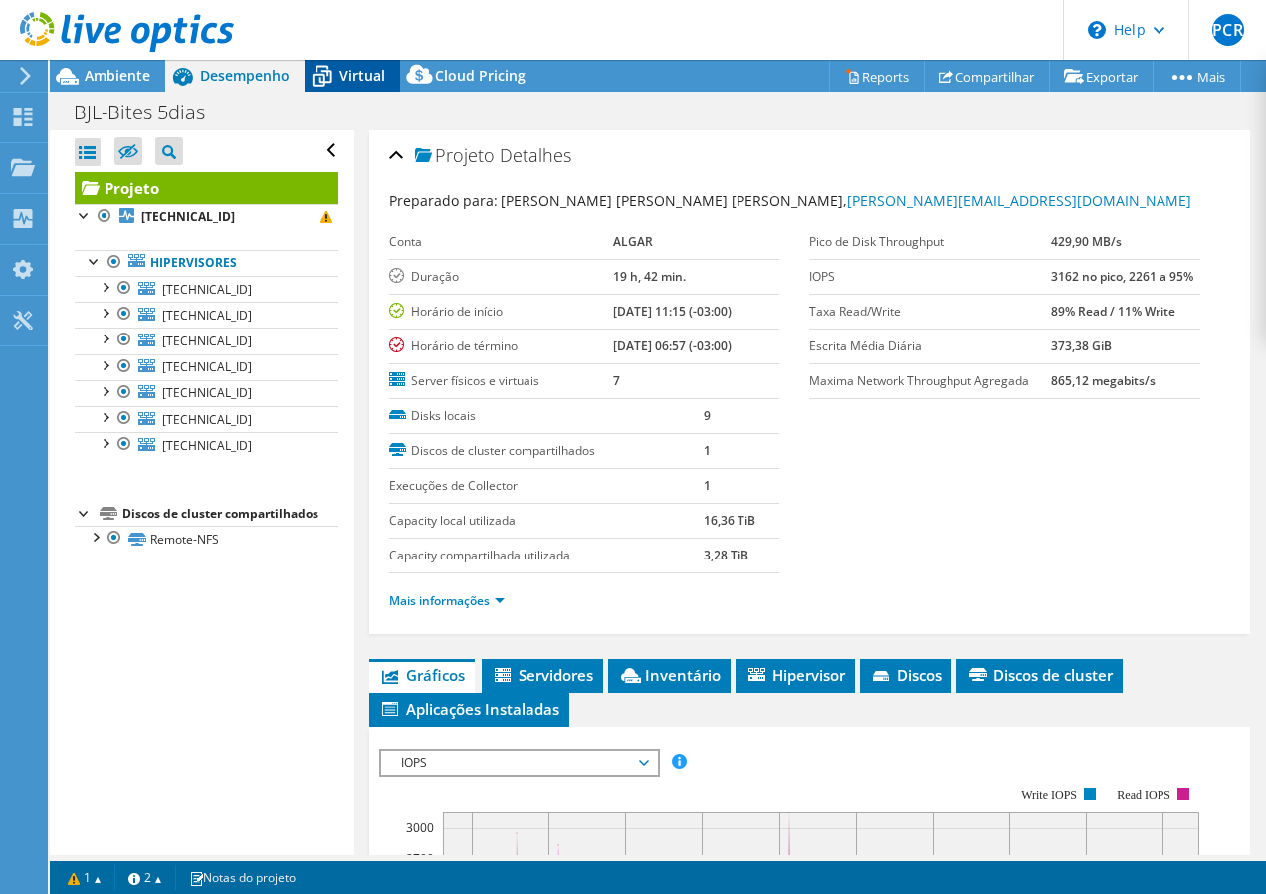 The width and height of the screenshot is (1266, 894). Describe the element at coordinates (1228, 30) in the screenshot. I see `span: PCR` at that location.